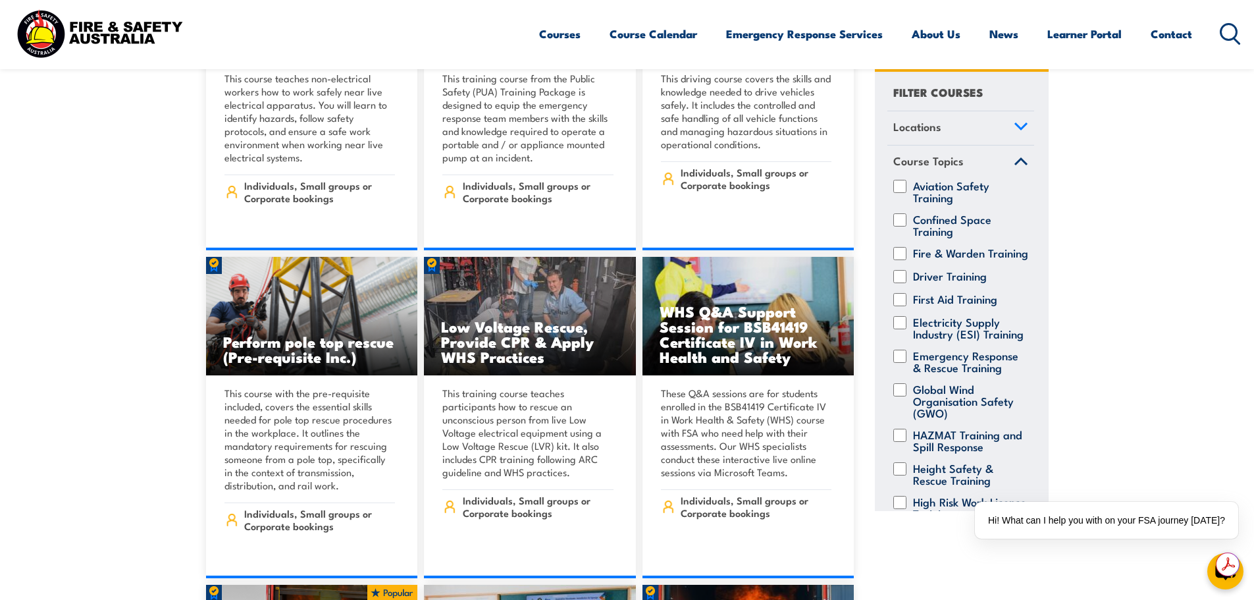 The width and height of the screenshot is (1254, 600). What do you see at coordinates (938, 91) in the screenshot?
I see `h4: FILTER COURSES` at bounding box center [938, 91].